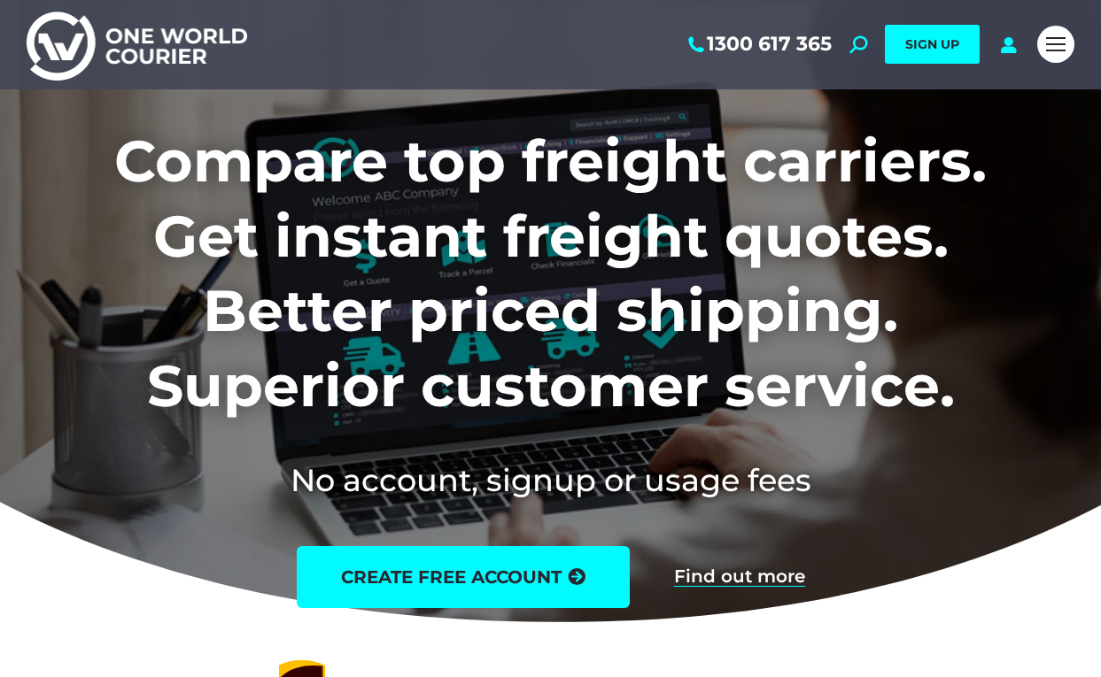  Describe the element at coordinates (550, 480) in the screenshot. I see `h2: No account, signup or usage fees` at that location.